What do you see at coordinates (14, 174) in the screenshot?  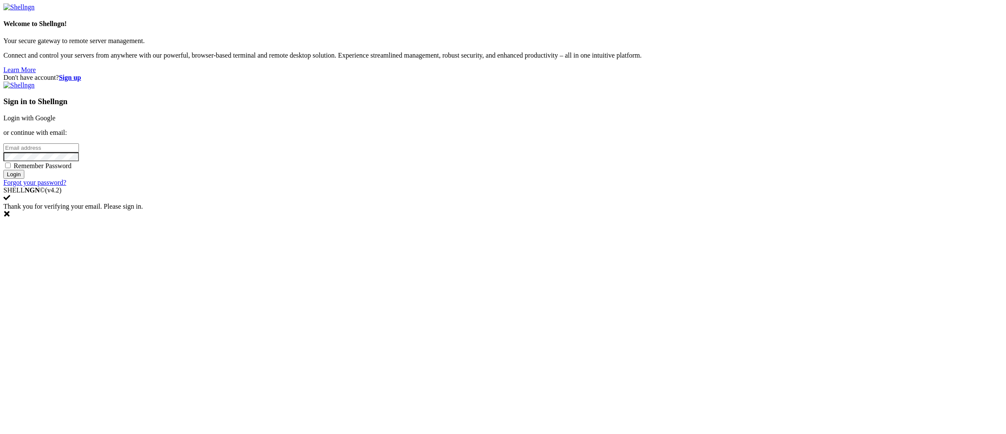 I see `input: Login` at bounding box center [14, 174].